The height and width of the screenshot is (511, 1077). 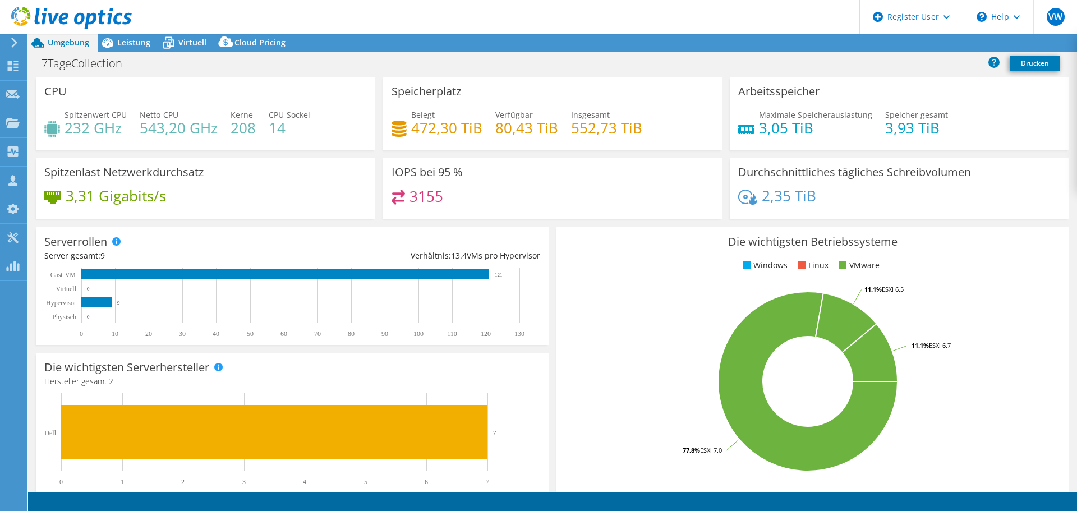 I want to click on text: 20, so click(x=149, y=334).